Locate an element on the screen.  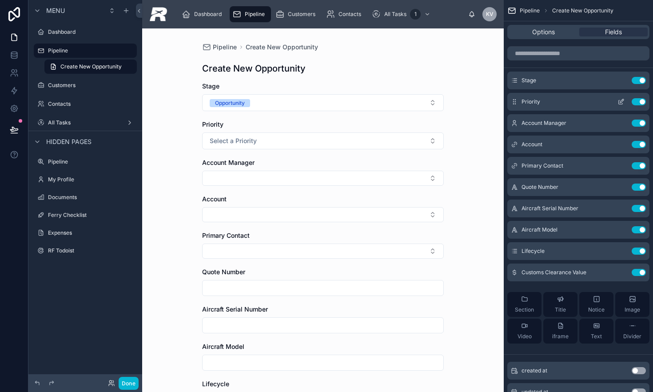
label: Dashboard is located at coordinates (92, 32).